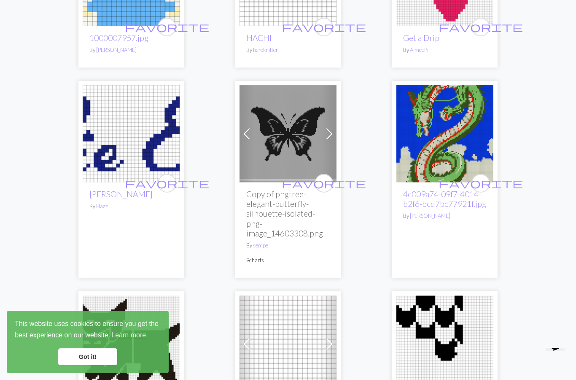 This screenshot has height=380, width=576. What do you see at coordinates (88, 357) in the screenshot?
I see `a: dismiss cookie message` at bounding box center [88, 357].